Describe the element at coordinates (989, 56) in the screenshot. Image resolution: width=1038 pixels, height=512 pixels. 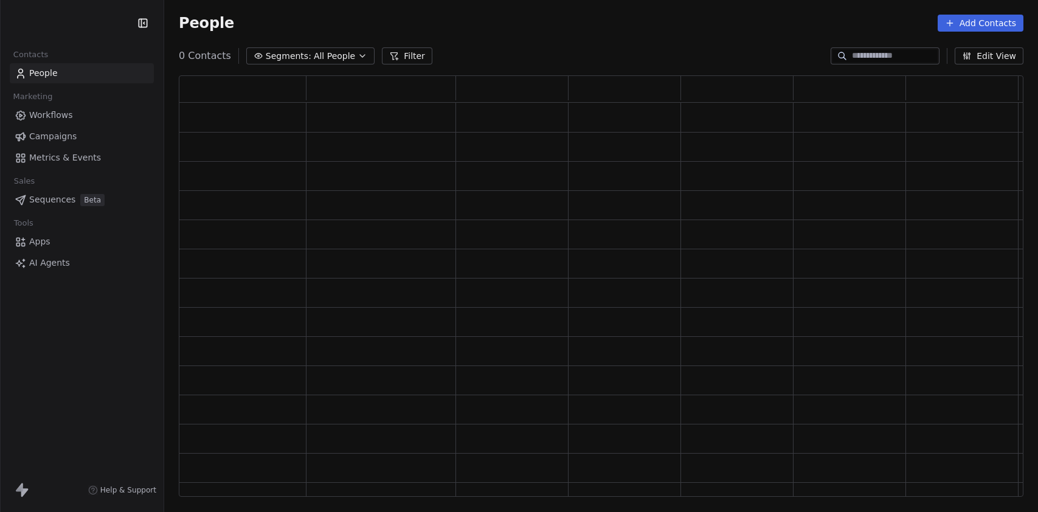
I see `button: Edit View` at that location.